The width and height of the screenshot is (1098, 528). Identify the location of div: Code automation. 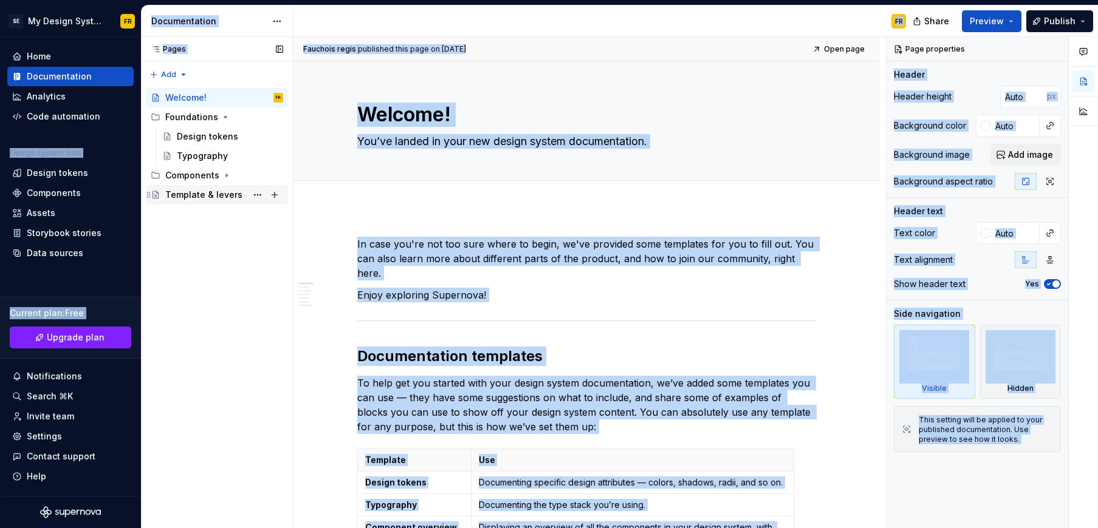
(63, 117).